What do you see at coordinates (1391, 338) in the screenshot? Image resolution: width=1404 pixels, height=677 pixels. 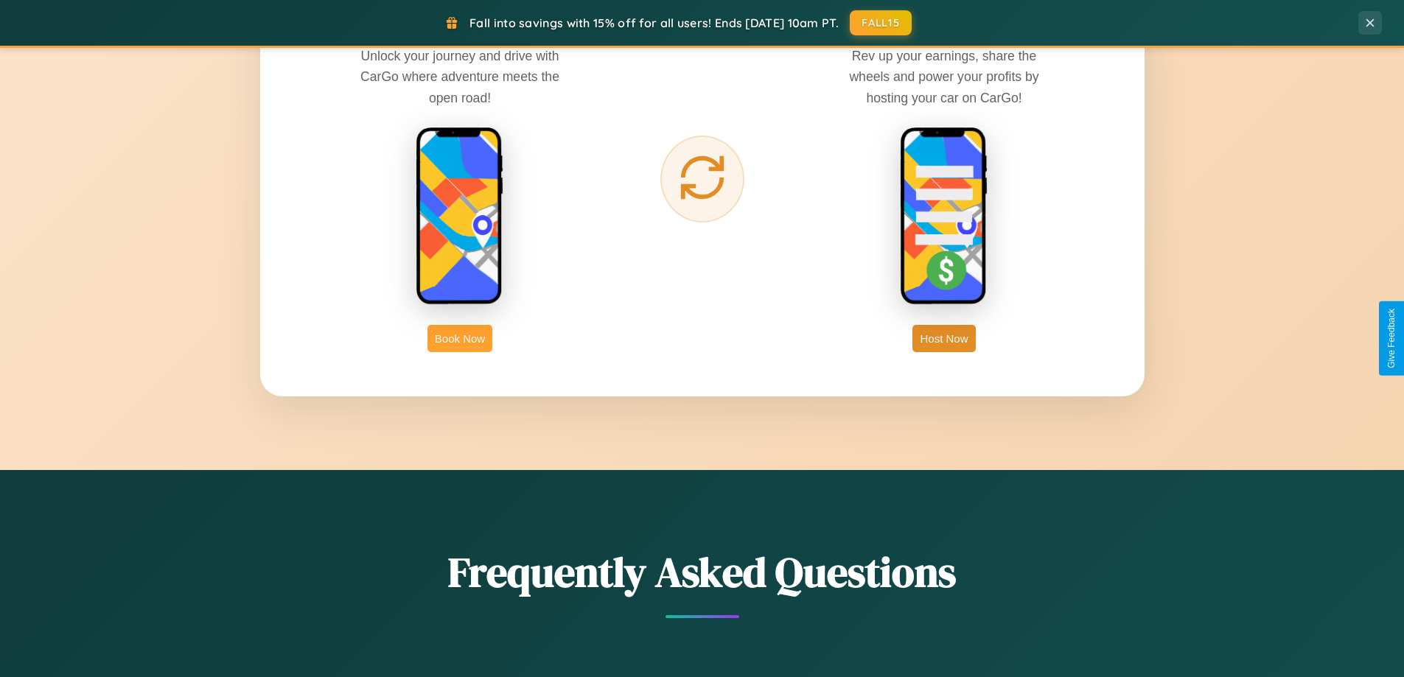 I see `div: Give Feedback` at bounding box center [1391, 338].